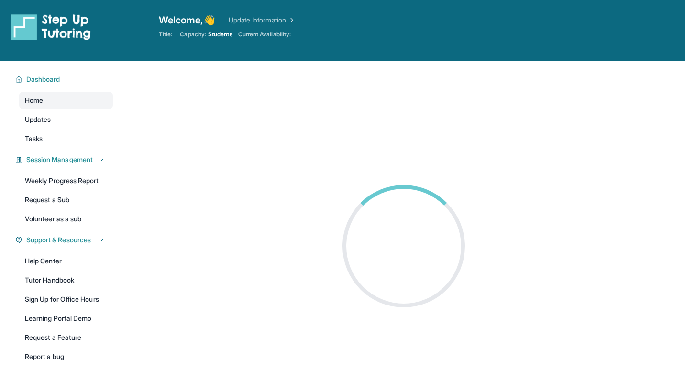 The image size is (685, 370). What do you see at coordinates (38, 120) in the screenshot?
I see `span: Updates` at bounding box center [38, 120].